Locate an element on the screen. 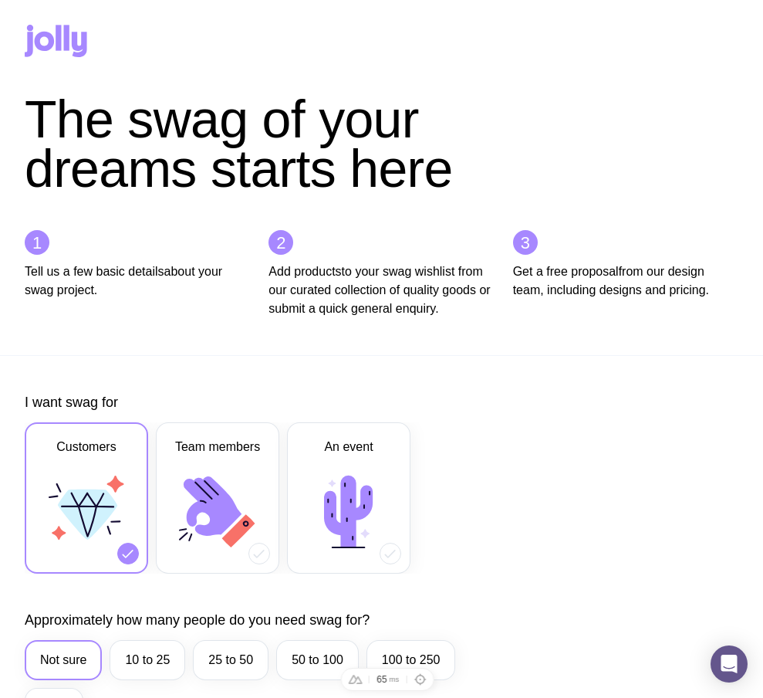 The width and height of the screenshot is (763, 698). span: Customers is located at coordinates (86, 447).